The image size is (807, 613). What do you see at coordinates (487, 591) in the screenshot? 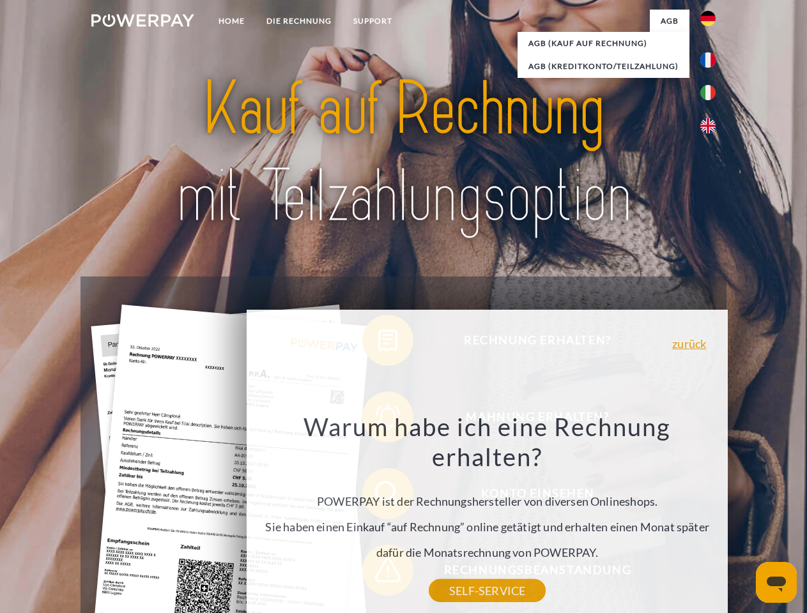
I see `a: SELF-SERVICE` at bounding box center [487, 591].